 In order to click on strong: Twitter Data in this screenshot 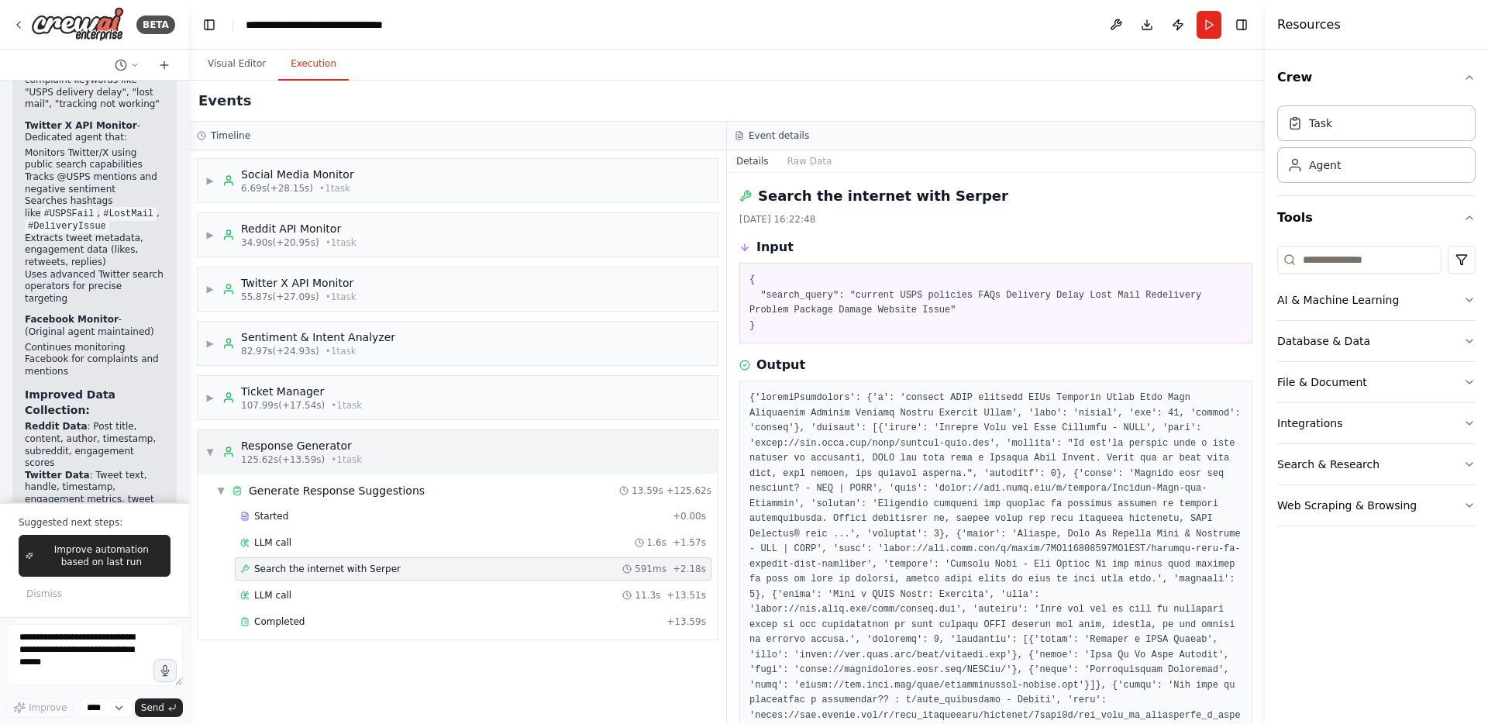, I will do `click(57, 475)`.